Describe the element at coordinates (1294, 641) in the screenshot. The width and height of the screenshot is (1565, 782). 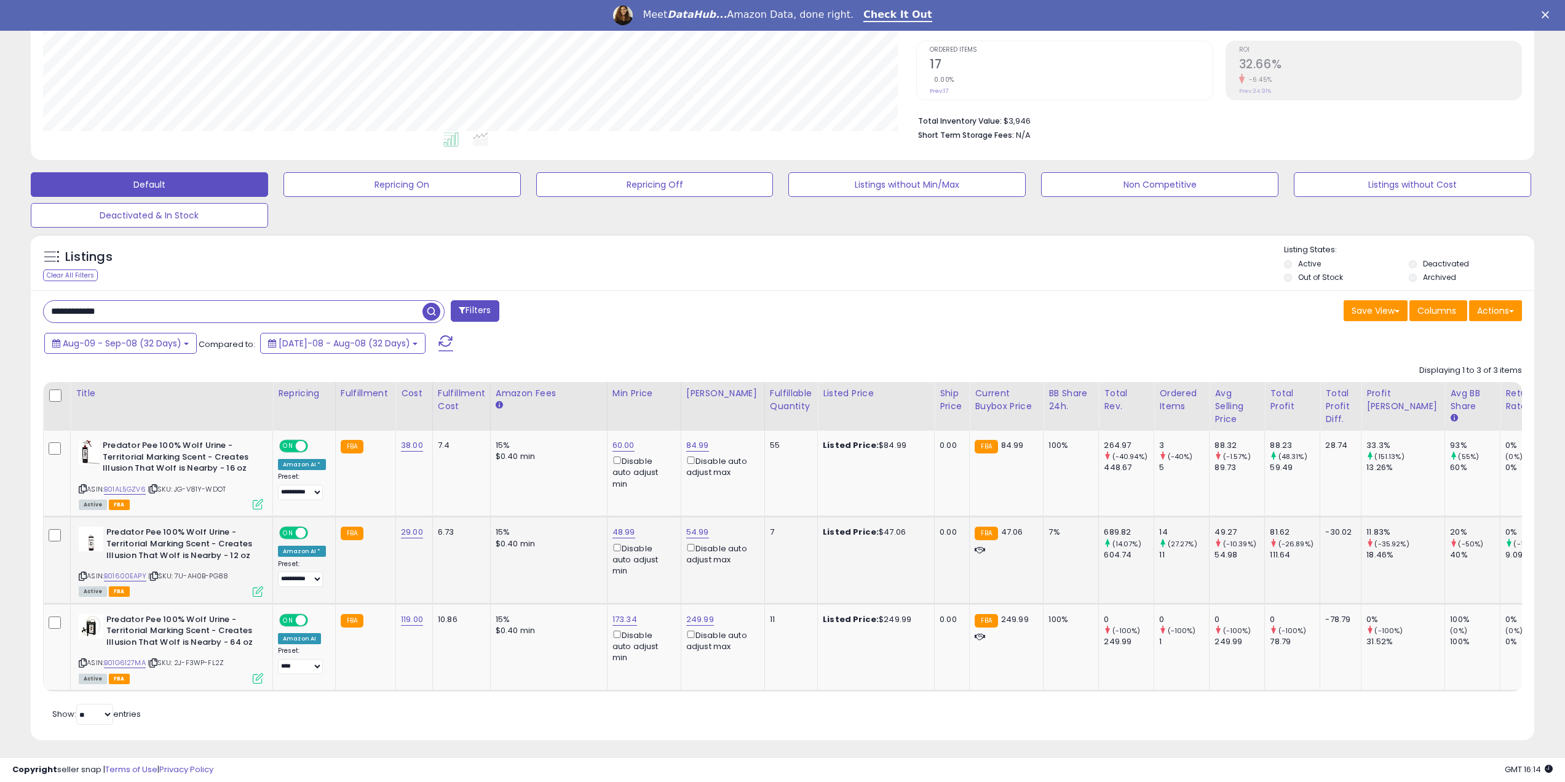
I see `div: 78.79` at that location.